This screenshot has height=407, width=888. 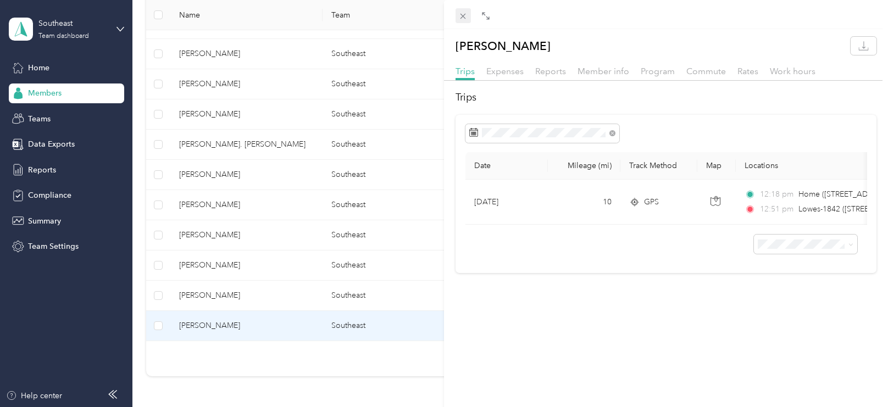 I want to click on th: Date, so click(x=507, y=166).